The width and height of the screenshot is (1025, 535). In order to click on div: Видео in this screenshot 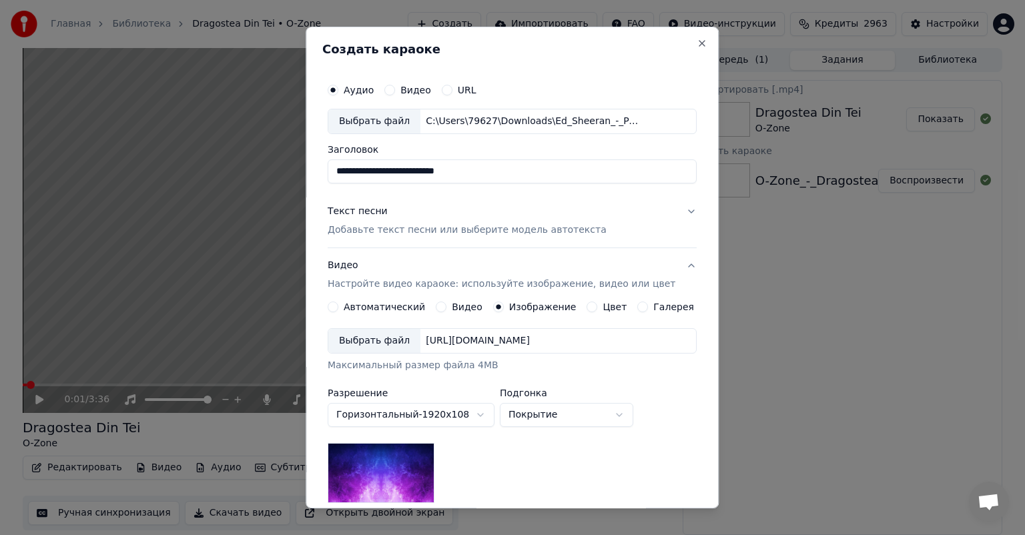, I will do `click(501, 275)`.